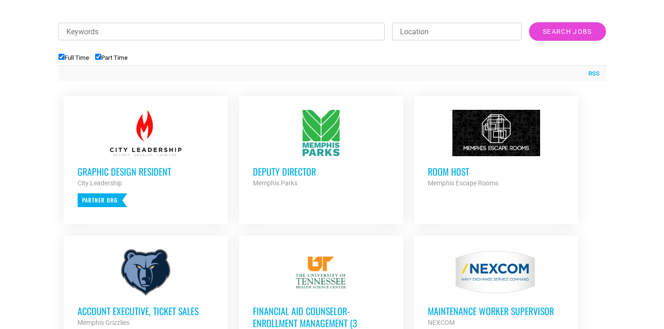 Image resolution: width=664 pixels, height=329 pixels. I want to click on input: Search Jobs, so click(567, 32).